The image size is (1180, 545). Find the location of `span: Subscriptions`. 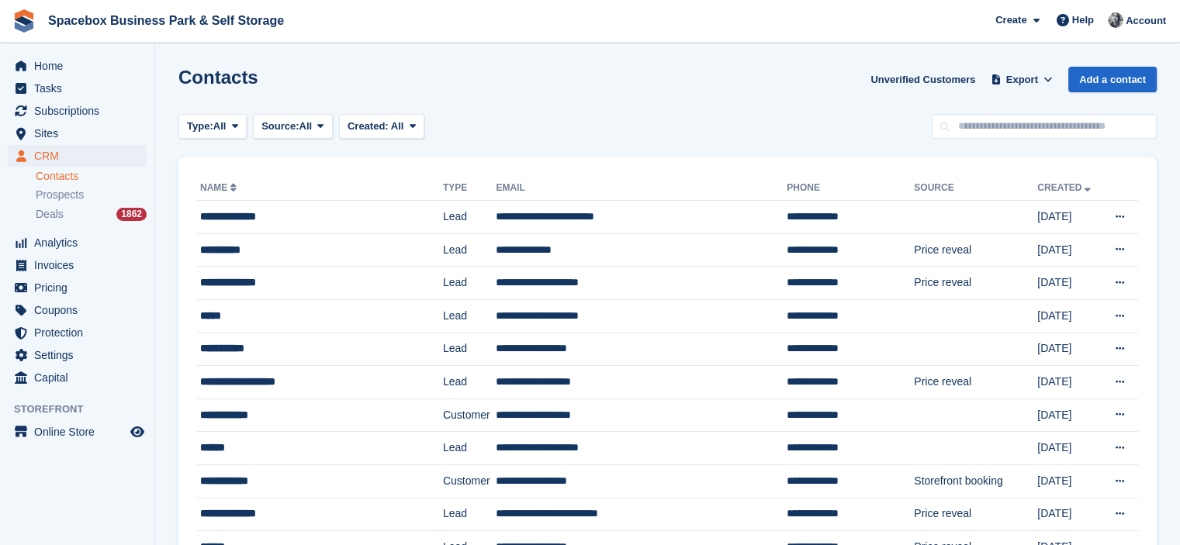

span: Subscriptions is located at coordinates (81, 111).